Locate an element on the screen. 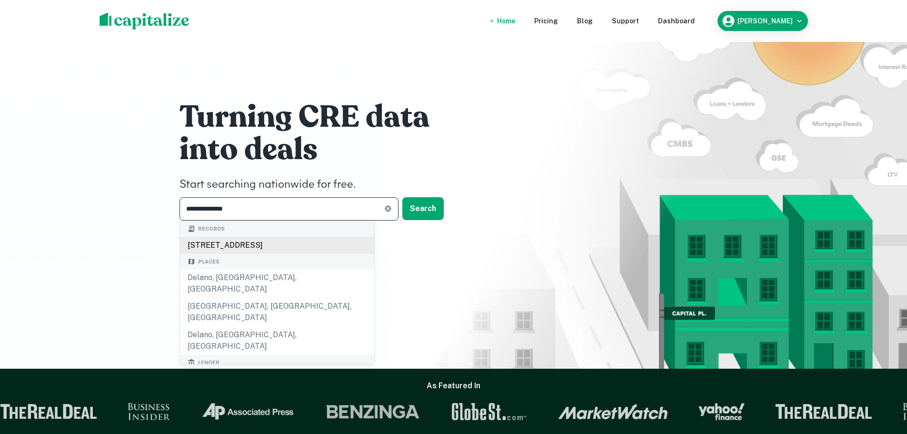 This screenshot has height=434, width=907. div: Dashboard is located at coordinates (676, 21).